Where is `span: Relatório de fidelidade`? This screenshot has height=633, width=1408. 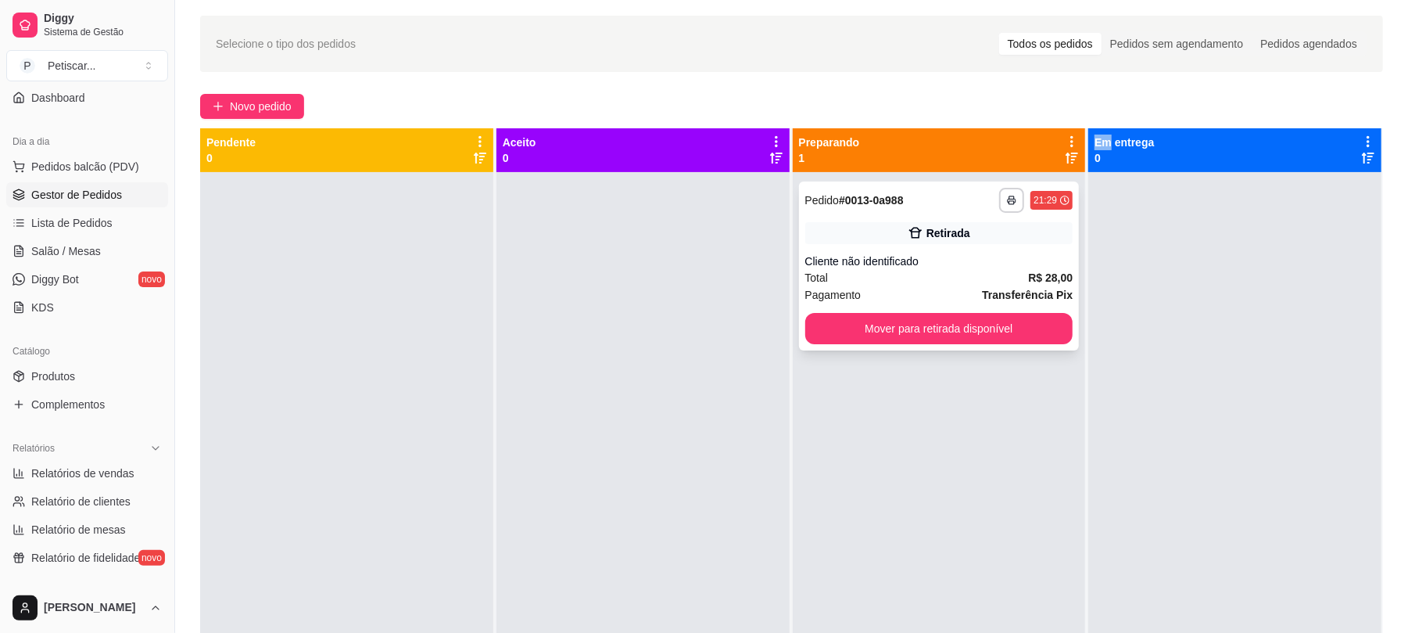
span: Relatório de fidelidade is located at coordinates (85, 558).